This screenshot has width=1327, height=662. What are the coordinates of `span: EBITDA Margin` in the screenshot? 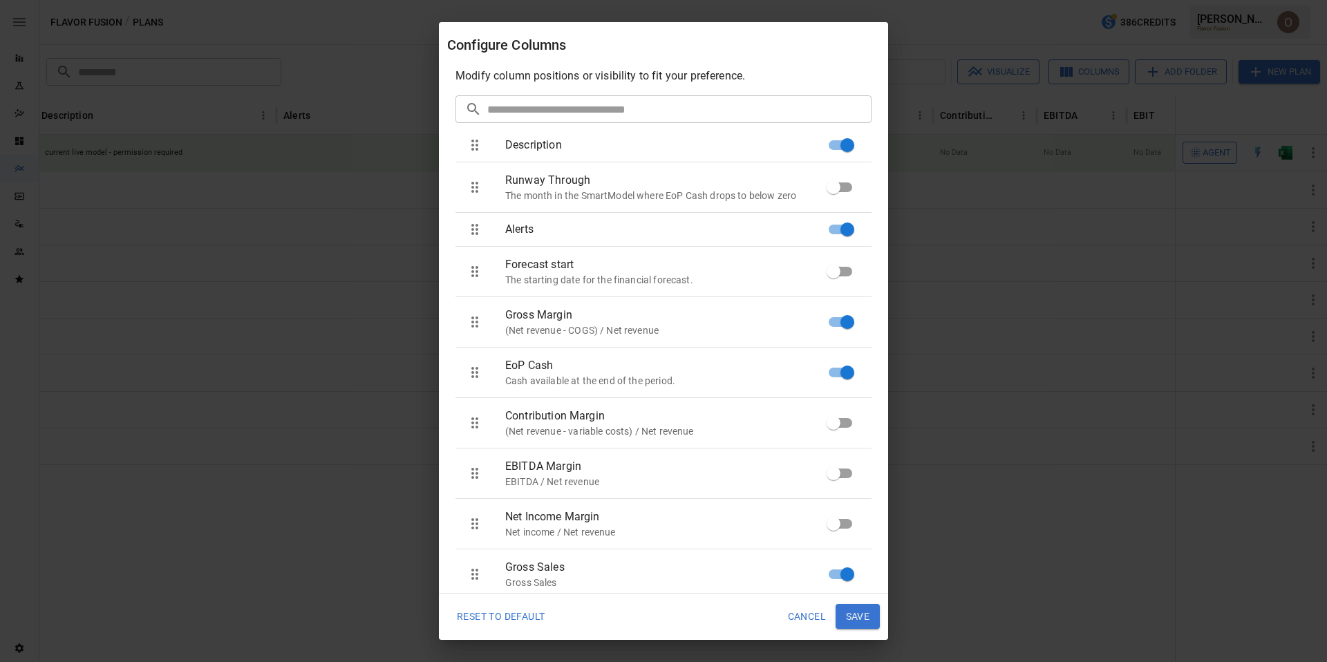 It's located at (672, 466).